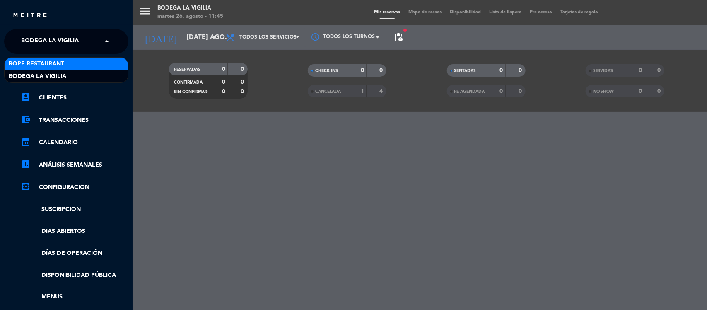 This screenshot has width=707, height=310. I want to click on i: settings_applications, so click(26, 186).